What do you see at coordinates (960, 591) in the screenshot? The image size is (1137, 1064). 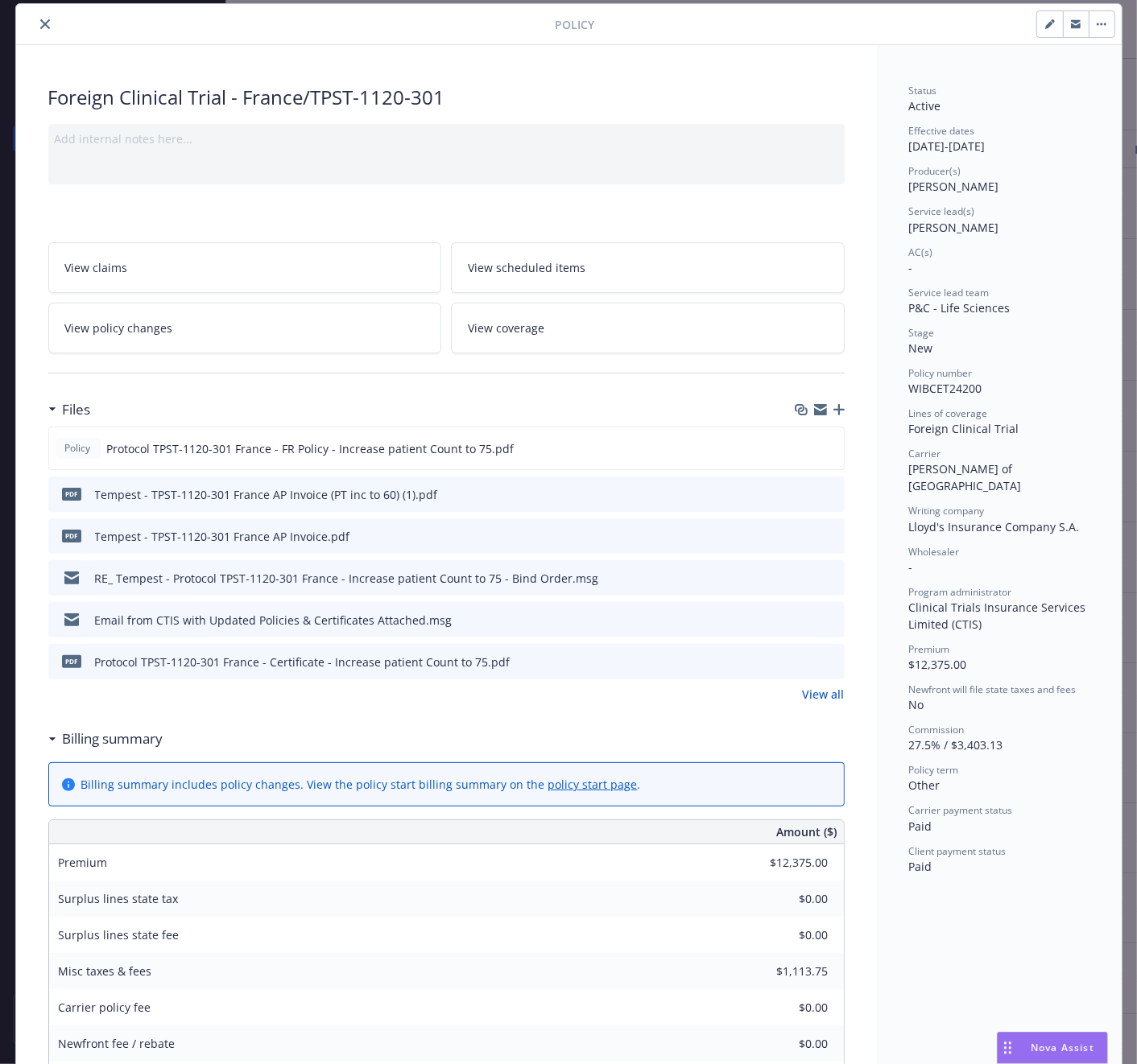 I see `span: Program administrator` at bounding box center [960, 591].